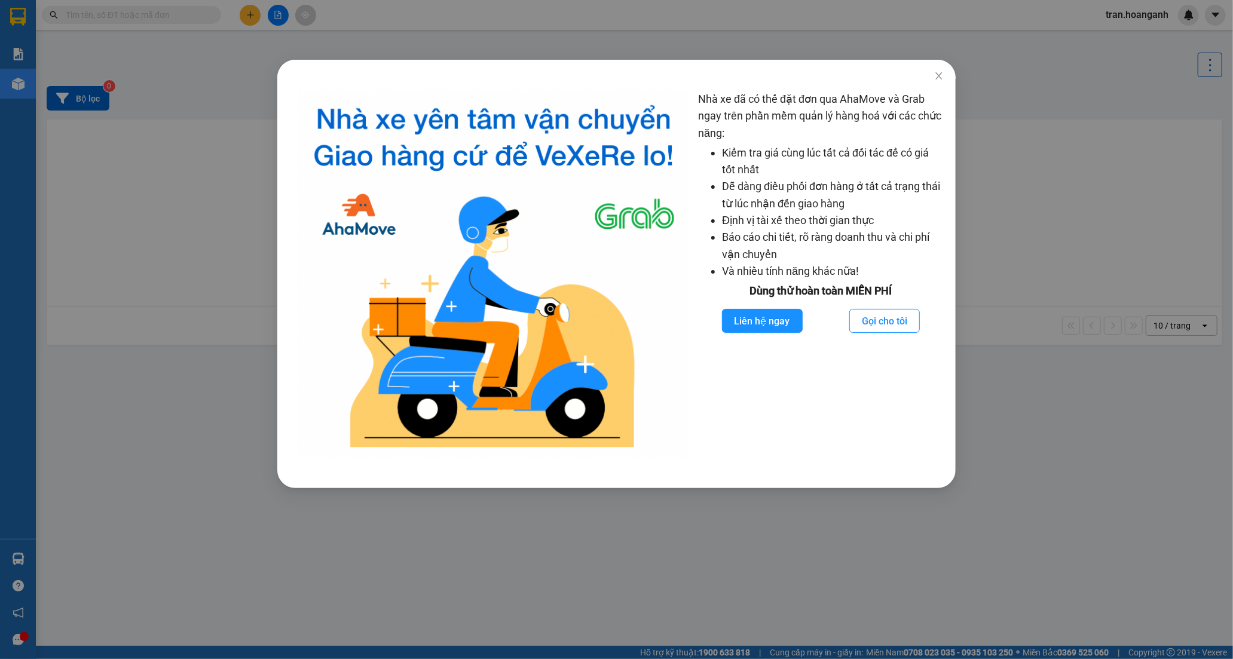 The width and height of the screenshot is (1233, 659). I want to click on button: Close, so click(939, 76).